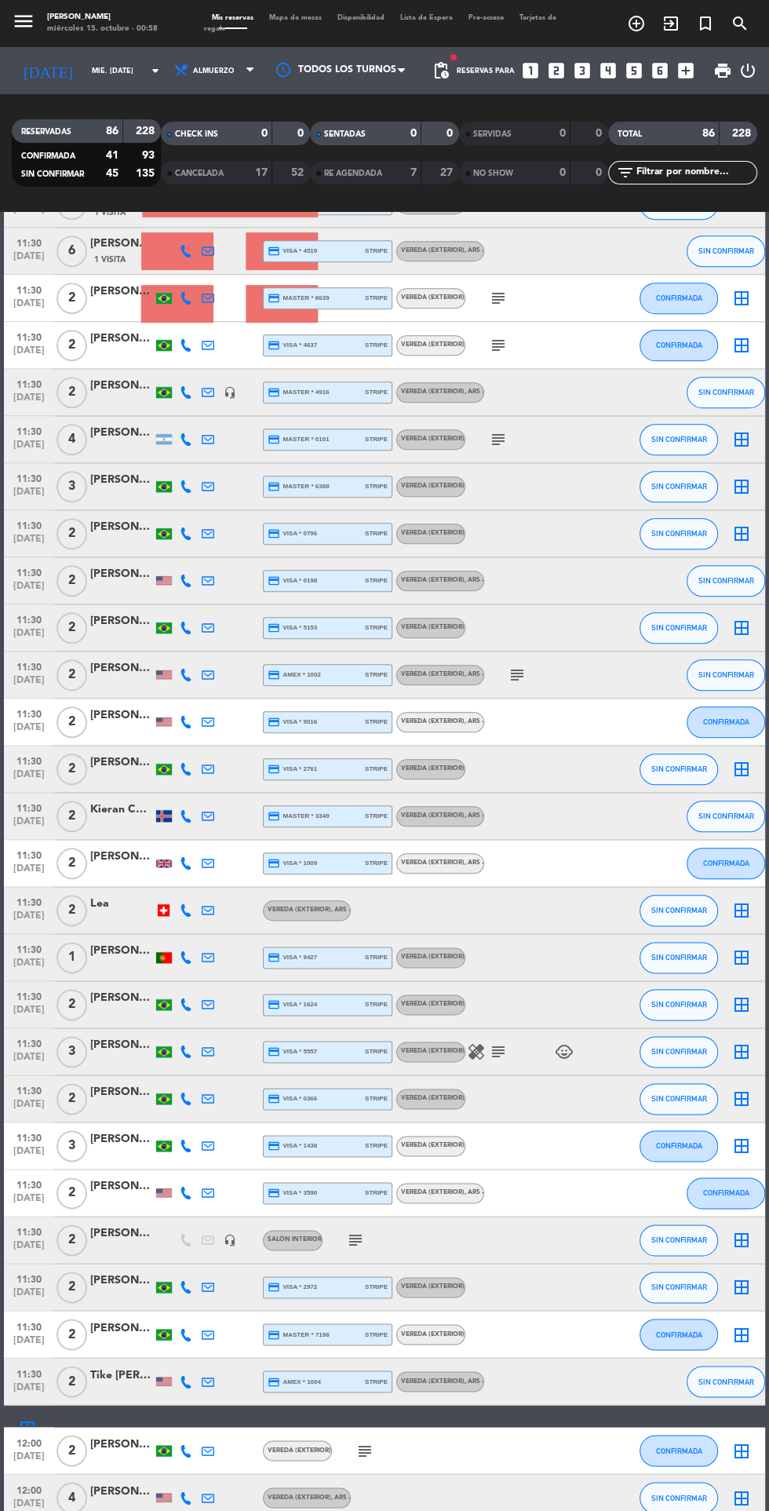 The height and width of the screenshot is (1511, 769). I want to click on strong: 52, so click(299, 173).